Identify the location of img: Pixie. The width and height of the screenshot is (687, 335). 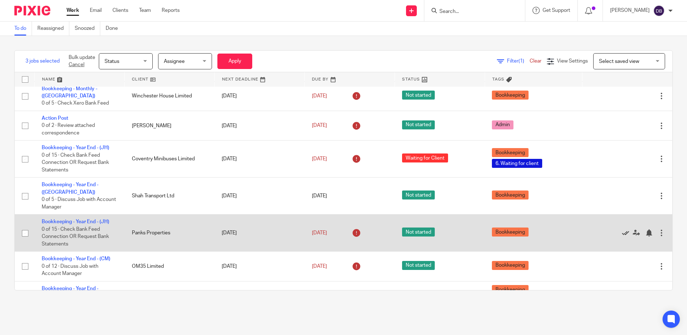
(32, 10).